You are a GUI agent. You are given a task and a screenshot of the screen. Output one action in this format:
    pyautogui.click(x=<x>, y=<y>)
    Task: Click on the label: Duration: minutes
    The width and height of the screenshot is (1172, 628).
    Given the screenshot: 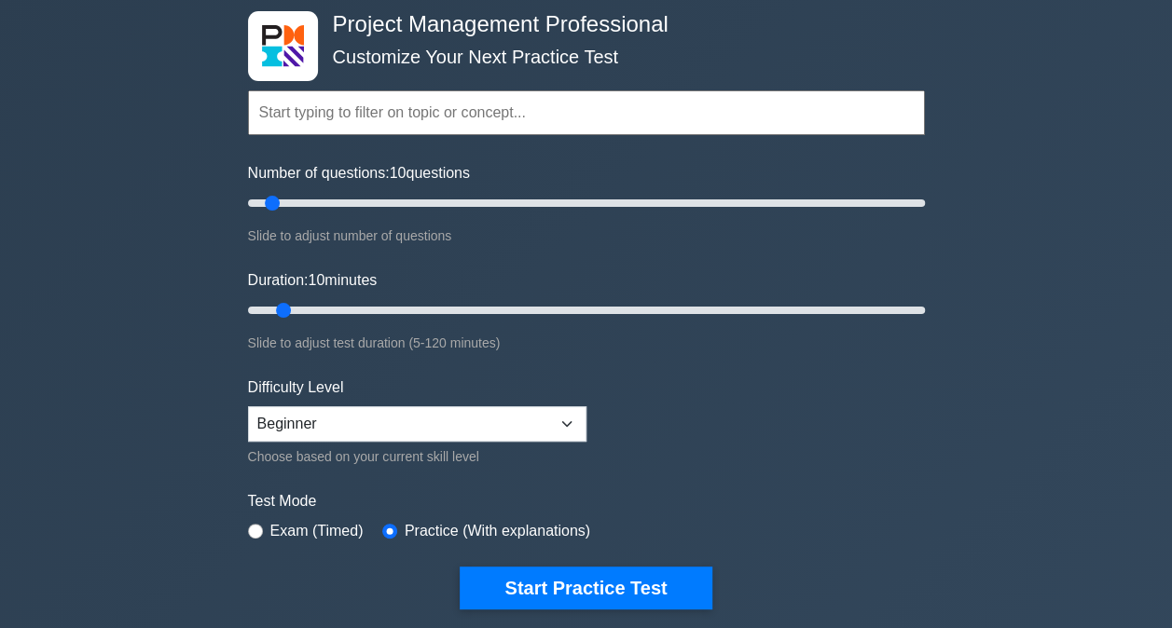 What is the action you would take?
    pyautogui.click(x=312, y=281)
    